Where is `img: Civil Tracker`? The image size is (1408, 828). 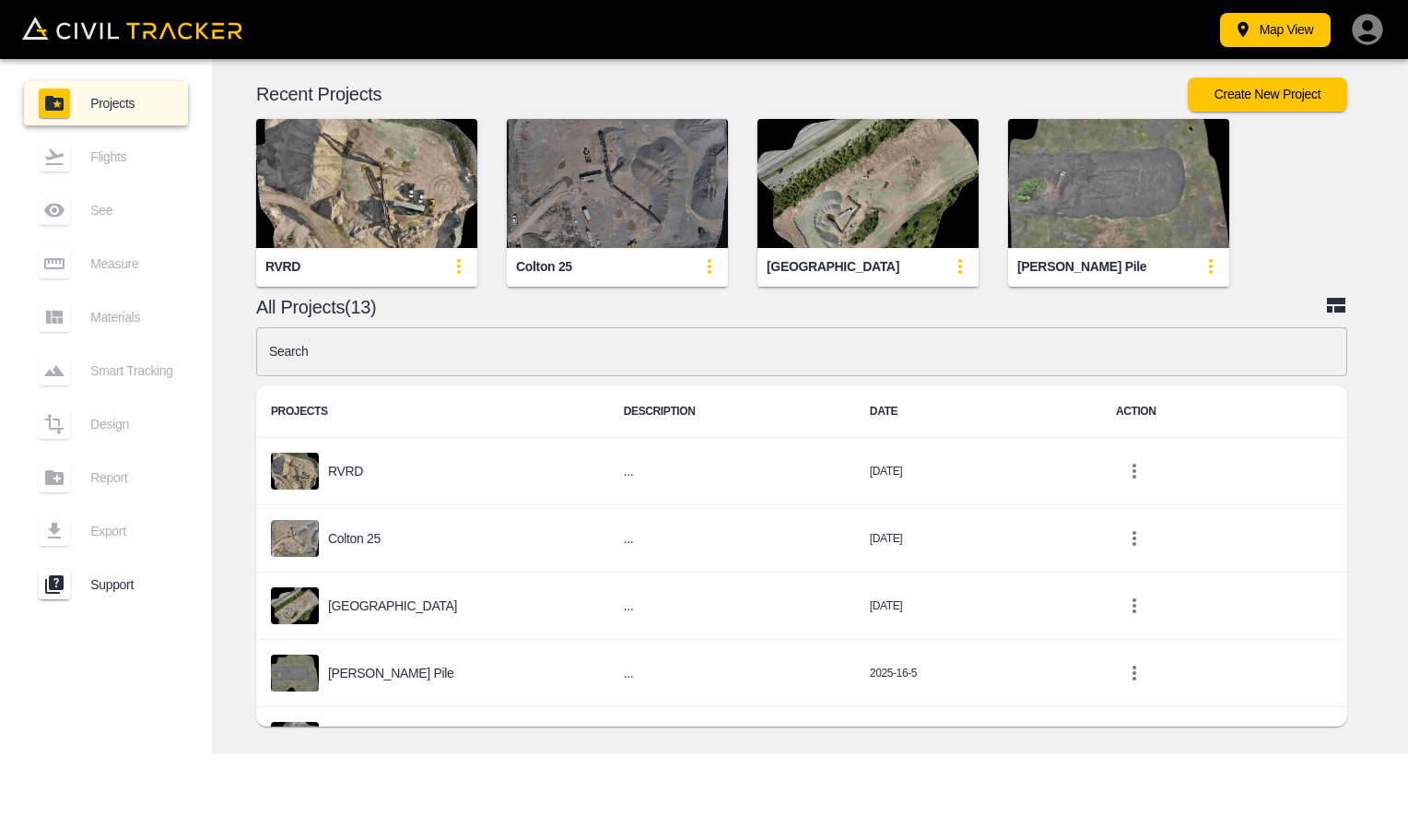 img: Civil Tracker is located at coordinates (132, 28).